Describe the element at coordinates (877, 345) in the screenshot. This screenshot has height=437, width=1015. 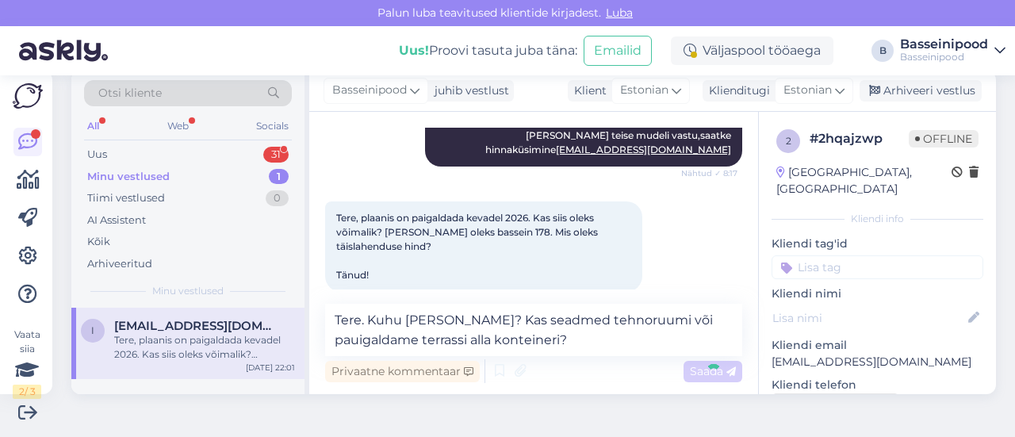
I see `p: Kliendi email` at that location.